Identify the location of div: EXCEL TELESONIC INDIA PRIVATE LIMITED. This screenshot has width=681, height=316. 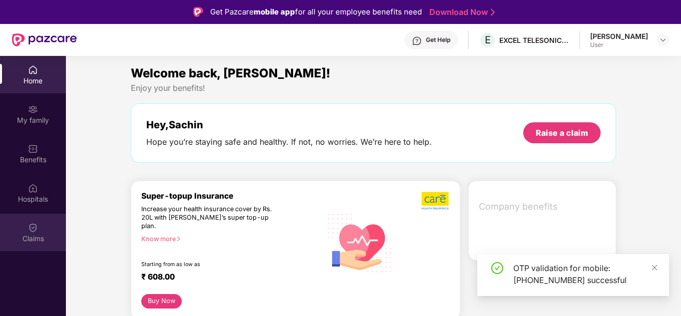
(534, 40).